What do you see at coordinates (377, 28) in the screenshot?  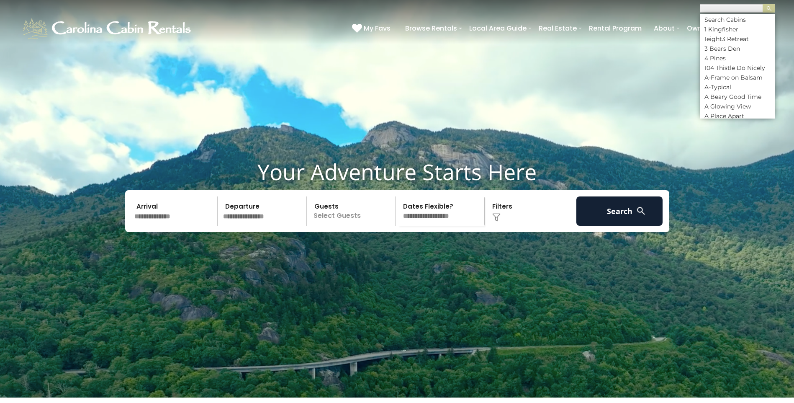 I see `span: My Favs` at bounding box center [377, 28].